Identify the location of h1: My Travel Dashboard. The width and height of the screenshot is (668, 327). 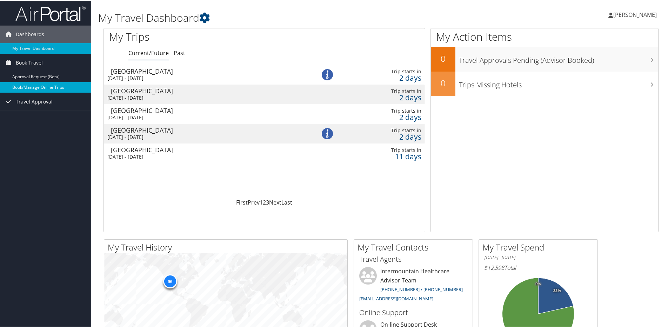
(287, 17).